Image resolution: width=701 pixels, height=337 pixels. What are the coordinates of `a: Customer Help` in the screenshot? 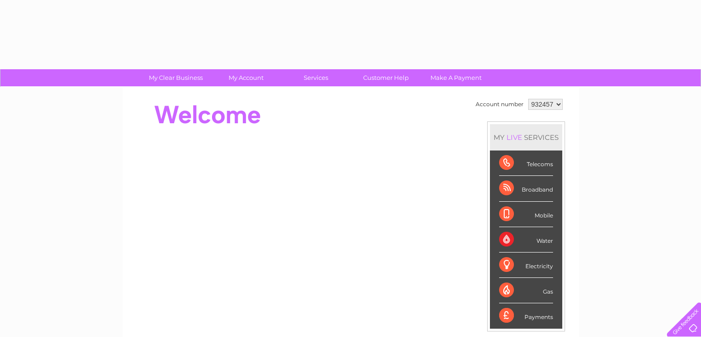 It's located at (386, 77).